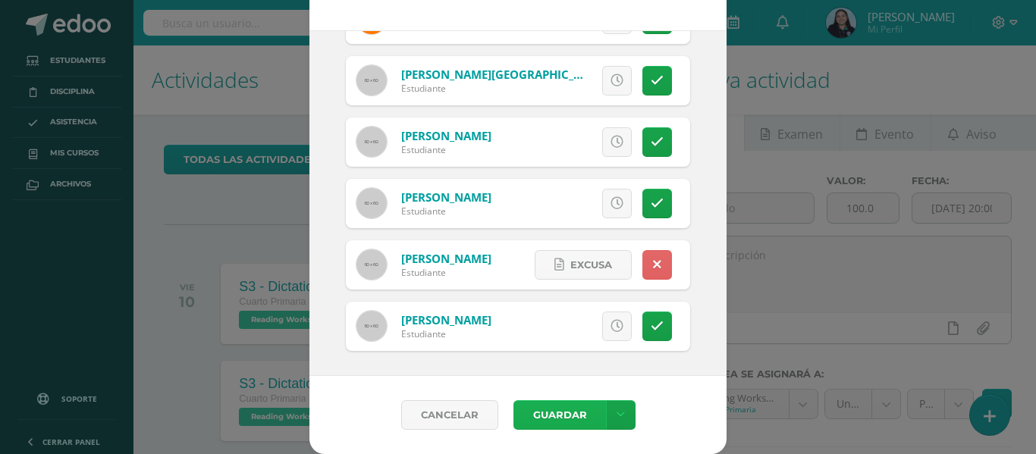 This screenshot has width=1036, height=454. I want to click on a: Excusa, so click(583, 265).